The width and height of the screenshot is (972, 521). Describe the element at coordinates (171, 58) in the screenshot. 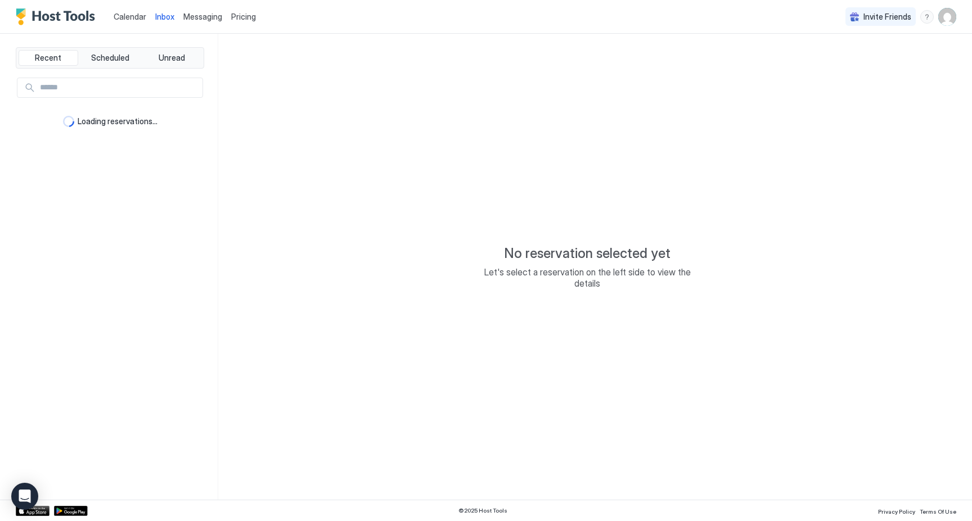

I see `button: Unread` at that location.